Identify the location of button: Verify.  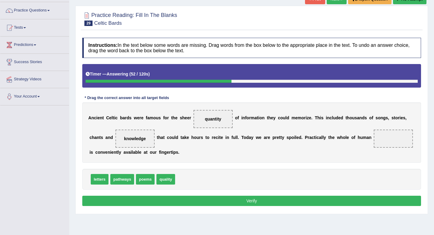
(252, 200).